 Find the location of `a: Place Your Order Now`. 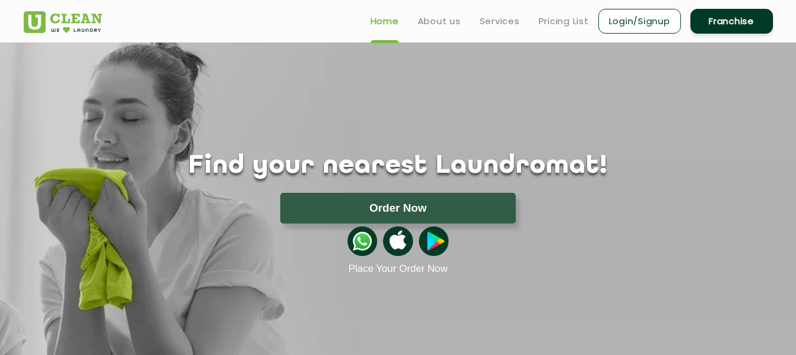

a: Place Your Order Now is located at coordinates (398, 269).